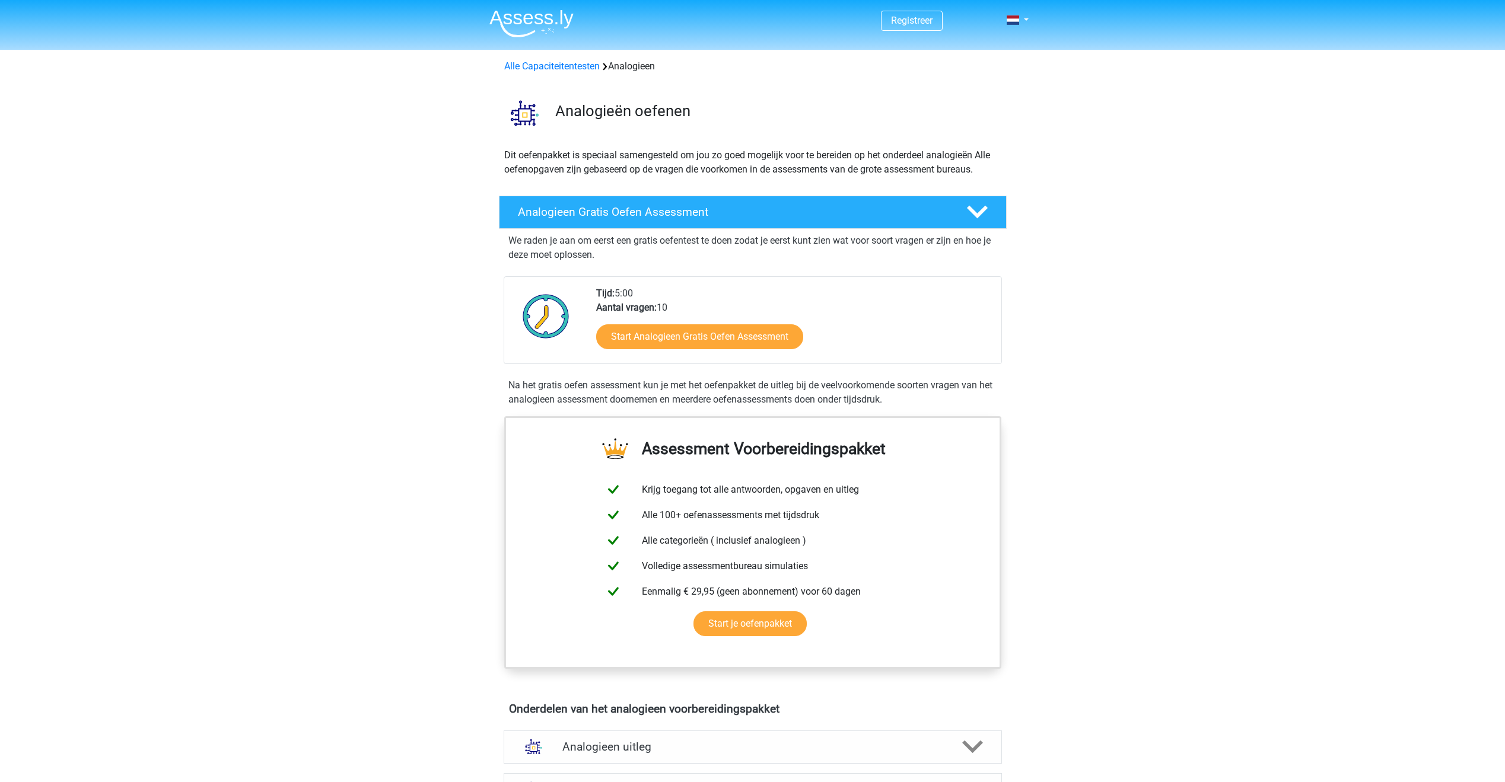 This screenshot has width=1505, height=782. What do you see at coordinates (753, 212) in the screenshot?
I see `a: Analogieen Gratis Oefen Assessment` at bounding box center [753, 212].